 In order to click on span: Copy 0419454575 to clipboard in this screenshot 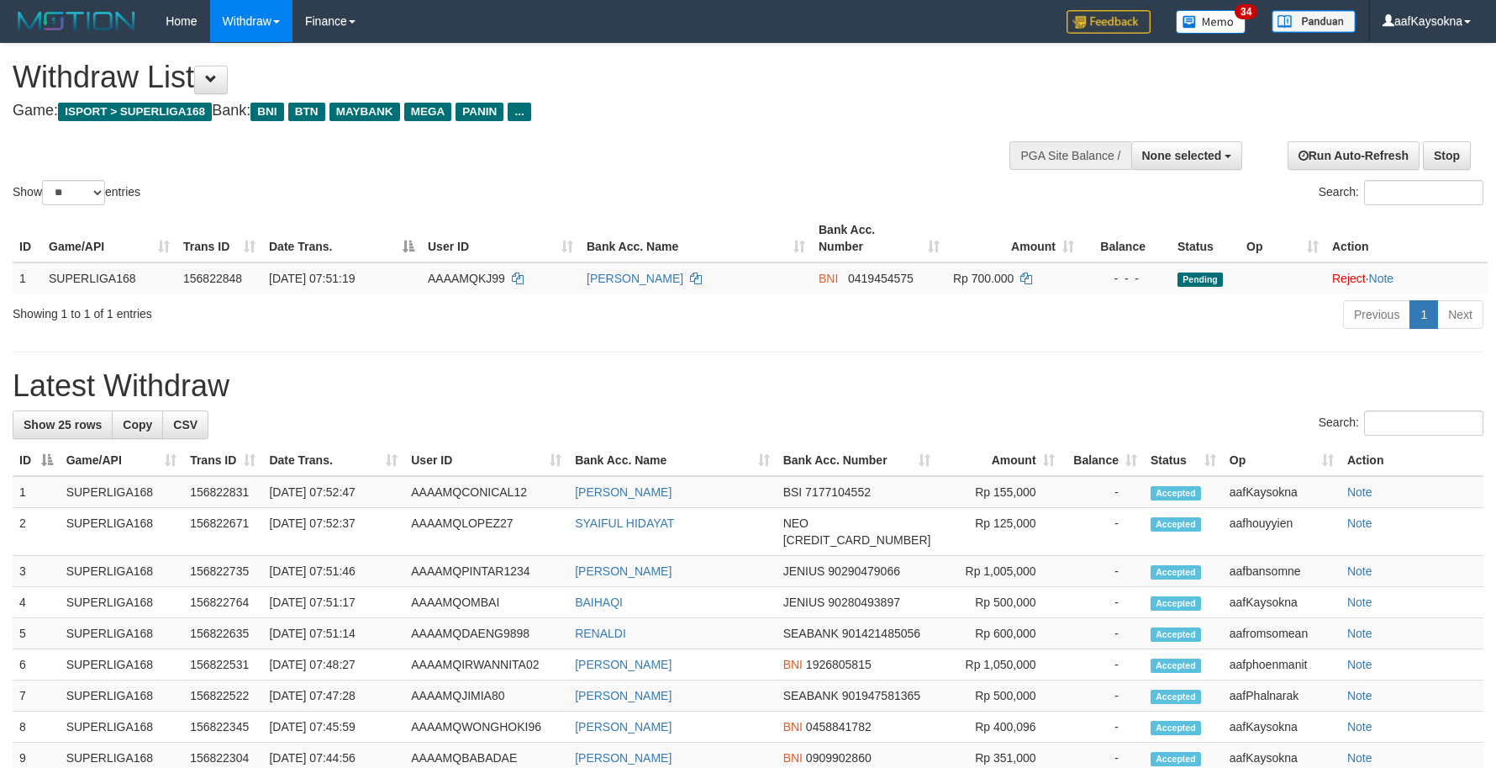, I will do `click(881, 278)`.